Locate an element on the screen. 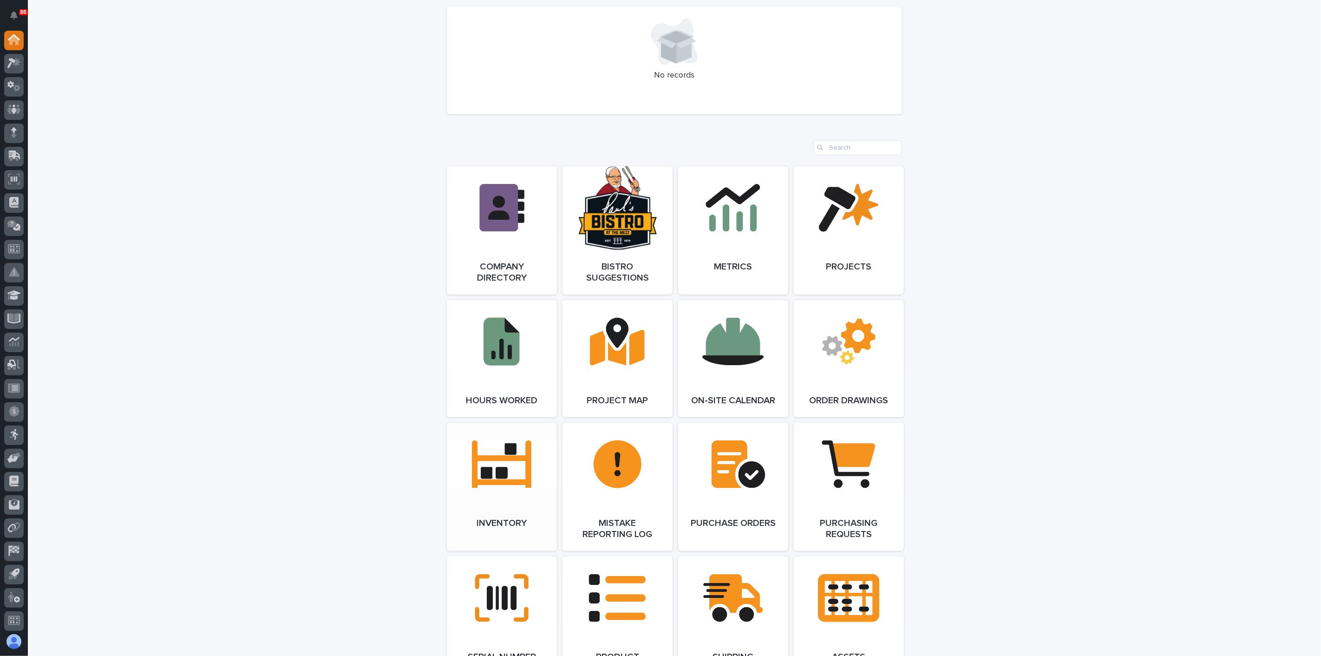  a: Purchasing Requests is located at coordinates (849, 487).